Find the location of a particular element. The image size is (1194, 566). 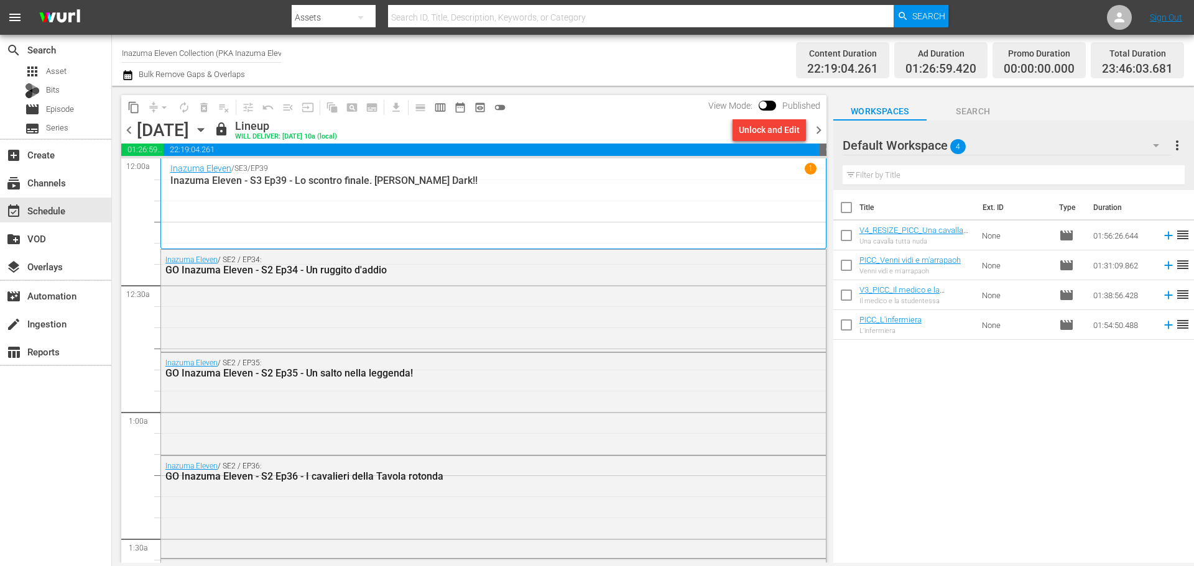

span: 00:13:56.319 is located at coordinates (823, 150).